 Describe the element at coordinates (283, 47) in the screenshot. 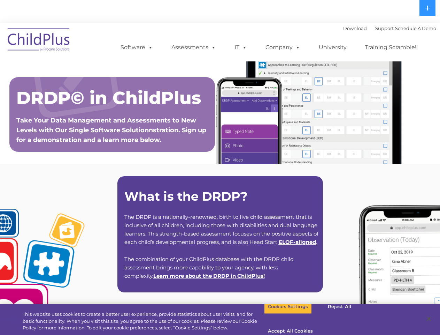

I see `a: Company` at that location.